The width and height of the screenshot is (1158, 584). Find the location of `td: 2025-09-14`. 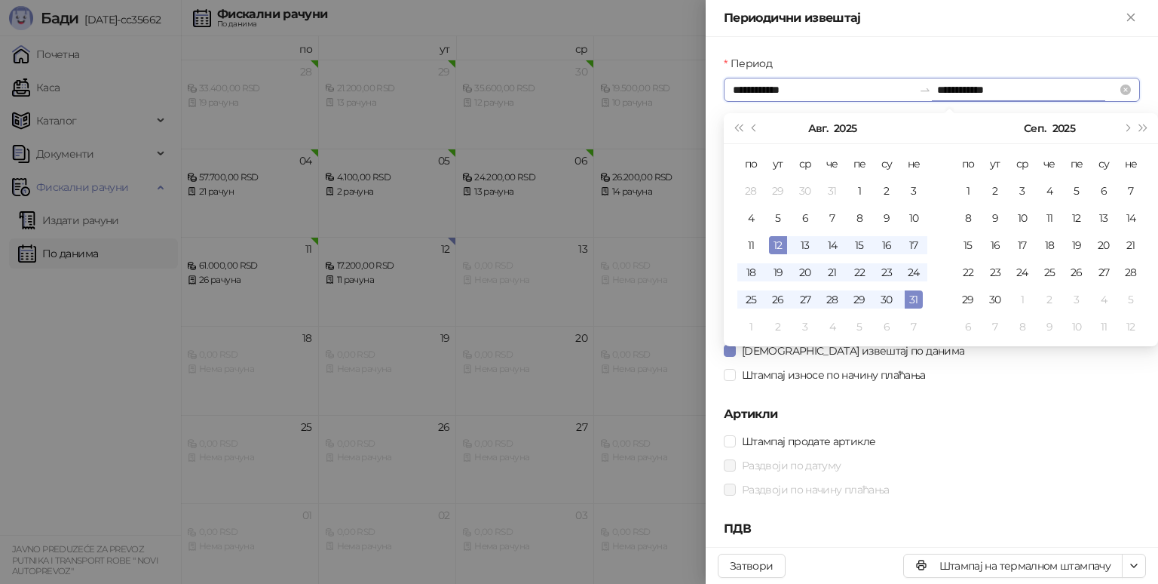

td: 2025-09-14 is located at coordinates (1131, 218).